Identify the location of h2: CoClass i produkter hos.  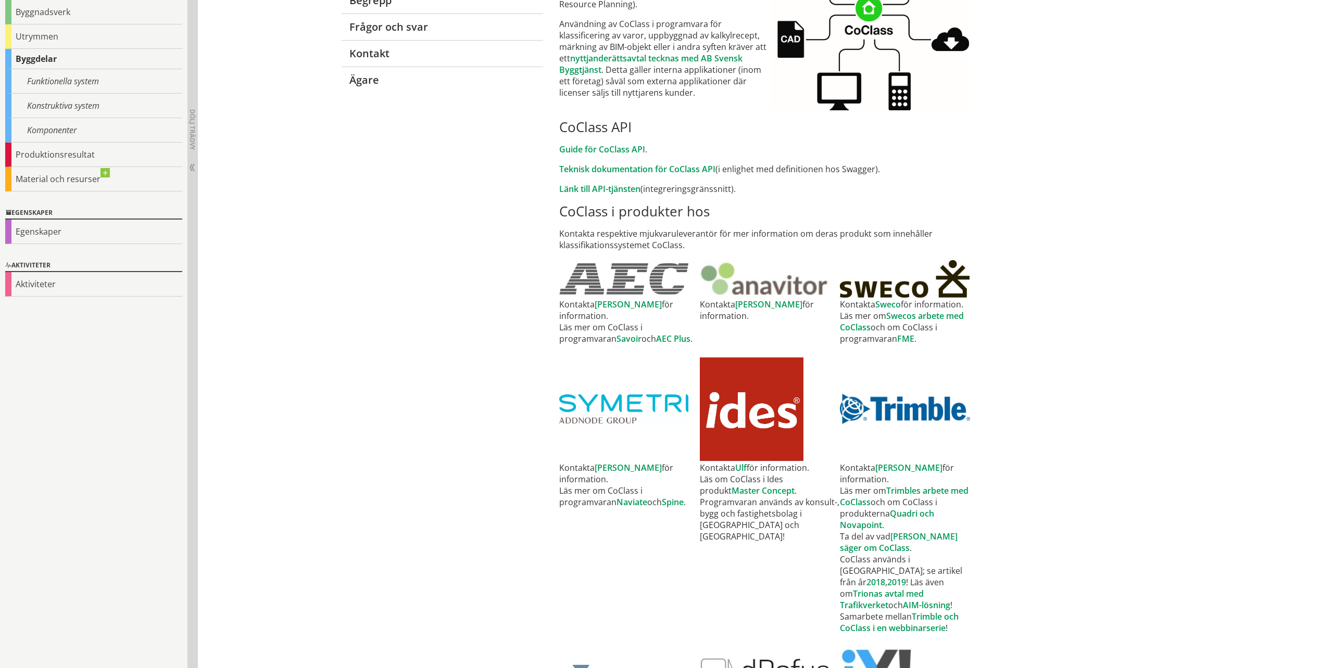
(769, 211).